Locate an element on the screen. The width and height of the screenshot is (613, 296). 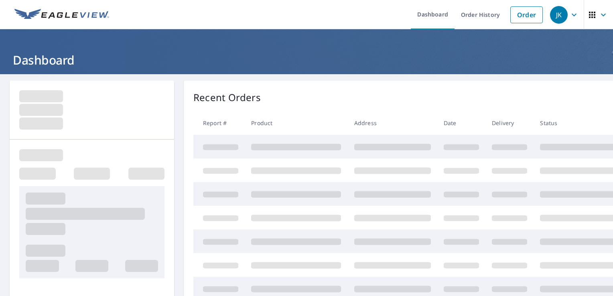
h1: Dashboard is located at coordinates (307, 60).